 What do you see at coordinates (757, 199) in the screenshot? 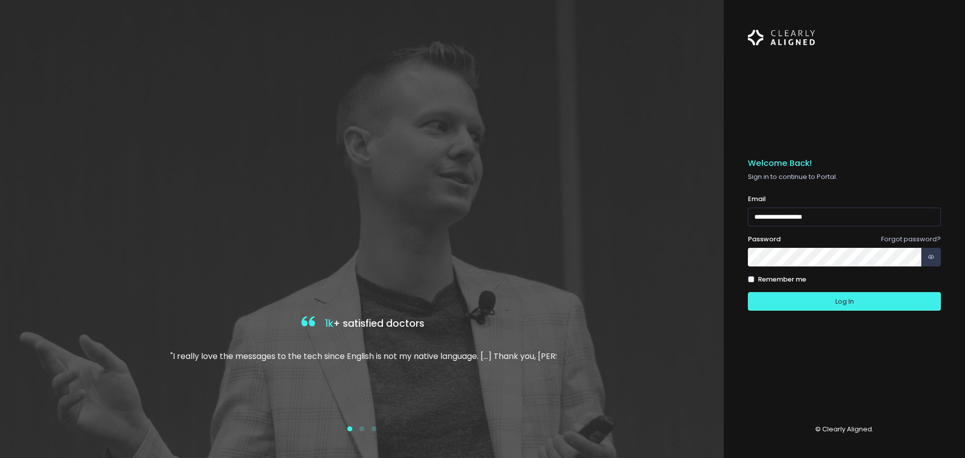
I see `label: Email` at bounding box center [757, 199].